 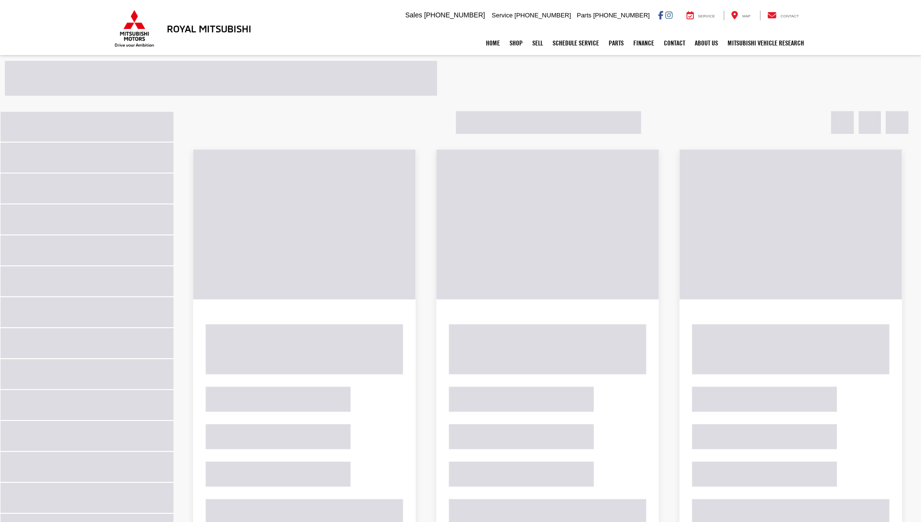 What do you see at coordinates (616, 43) in the screenshot?
I see `a: Parts: Opens in a new tab` at bounding box center [616, 43].